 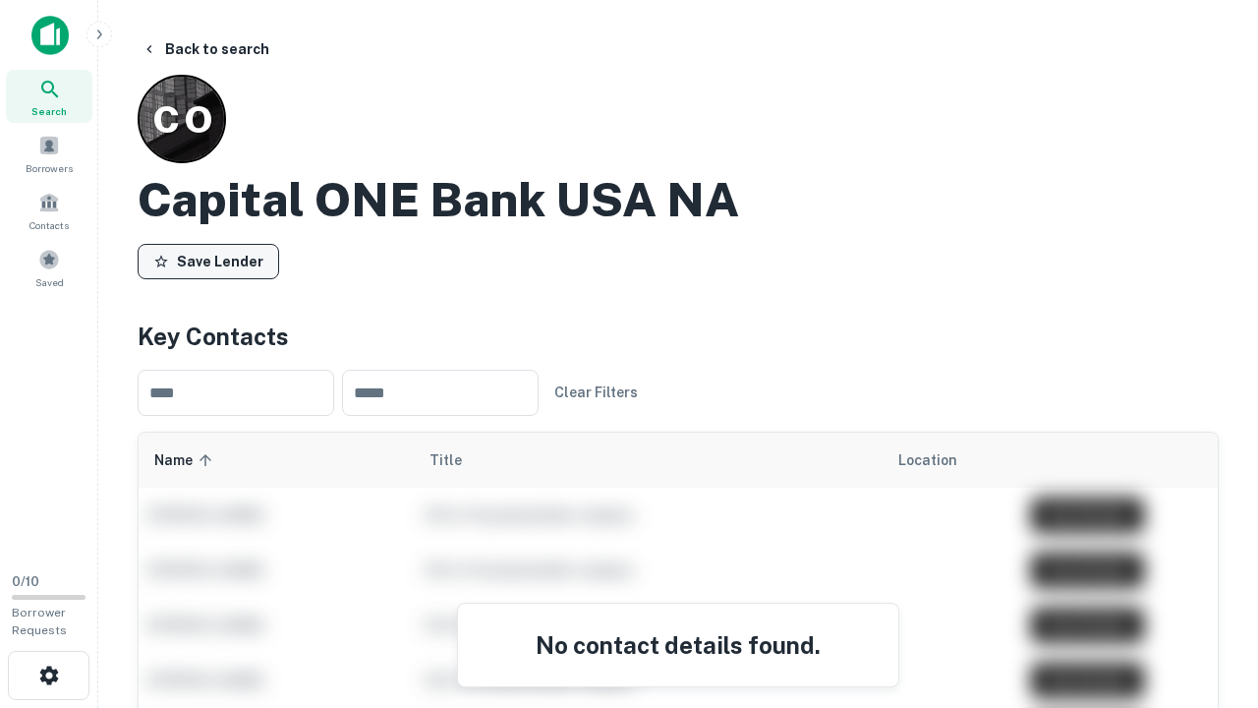 I want to click on span: 0 / 10, so click(x=26, y=581).